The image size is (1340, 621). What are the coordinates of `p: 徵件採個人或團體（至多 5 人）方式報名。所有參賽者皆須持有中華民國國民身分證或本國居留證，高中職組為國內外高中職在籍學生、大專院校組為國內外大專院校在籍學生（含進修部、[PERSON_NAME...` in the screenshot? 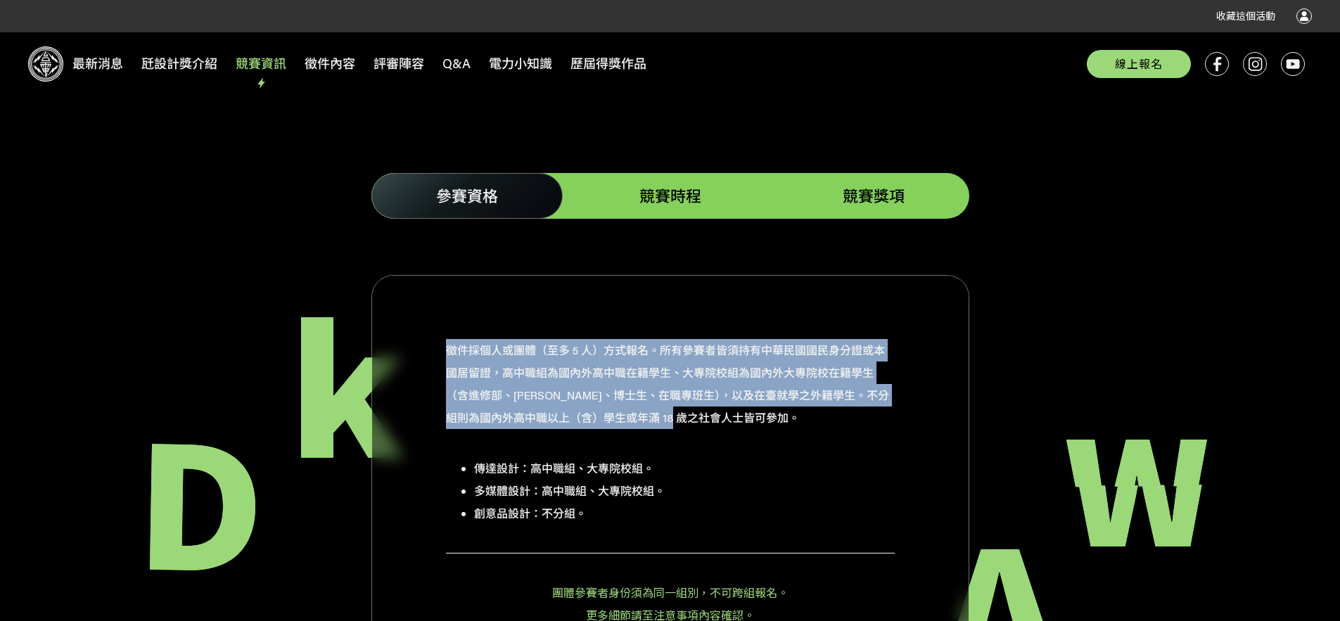 It's located at (670, 384).